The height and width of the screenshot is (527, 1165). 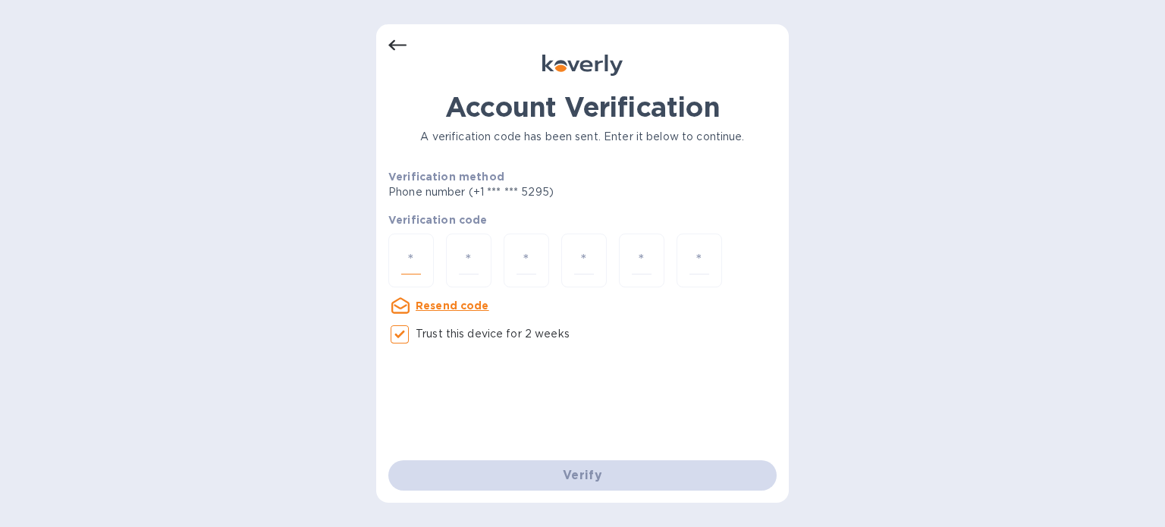 What do you see at coordinates (492, 334) in the screenshot?
I see `p: Trust this device for 2 weeks` at bounding box center [492, 334].